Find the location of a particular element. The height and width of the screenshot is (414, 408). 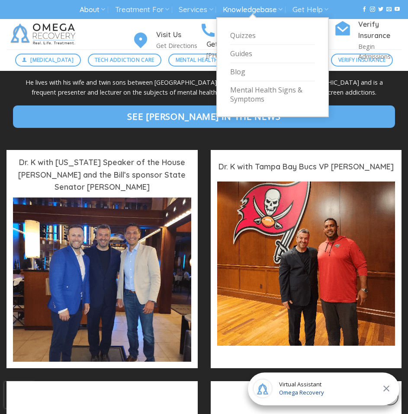

a: Verify Insurance Begin Admissions is located at coordinates (367, 40).